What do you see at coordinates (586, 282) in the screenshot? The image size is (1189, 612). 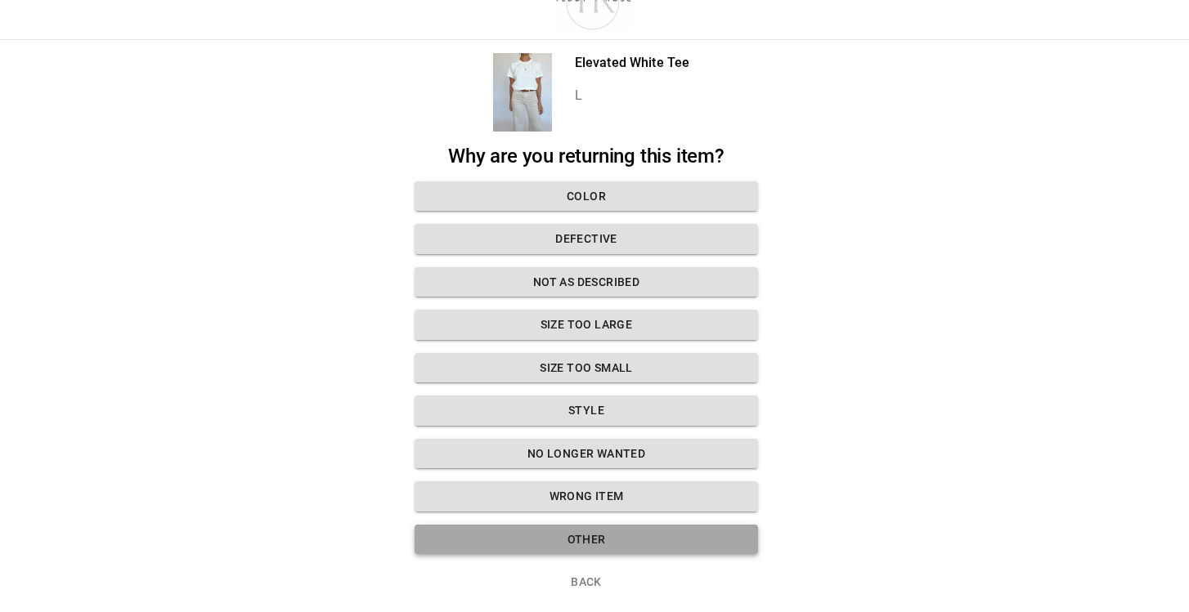 I see `button: Not as described` at bounding box center [586, 282].